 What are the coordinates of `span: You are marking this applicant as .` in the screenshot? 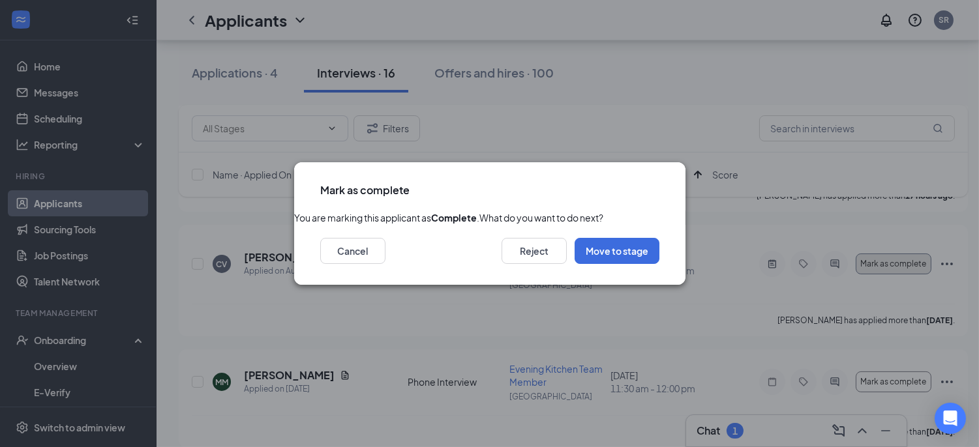 It's located at (387, 218).